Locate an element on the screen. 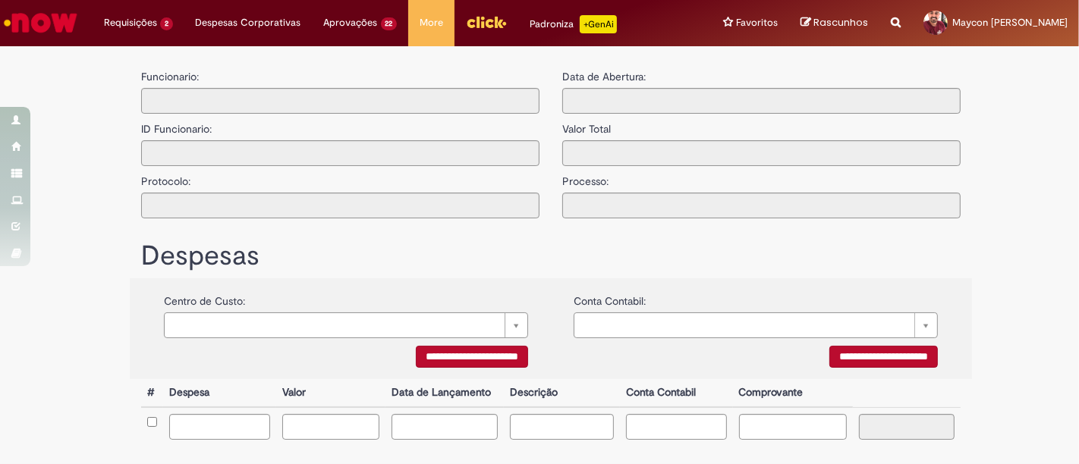  span: Aprovações is located at coordinates (351, 23).